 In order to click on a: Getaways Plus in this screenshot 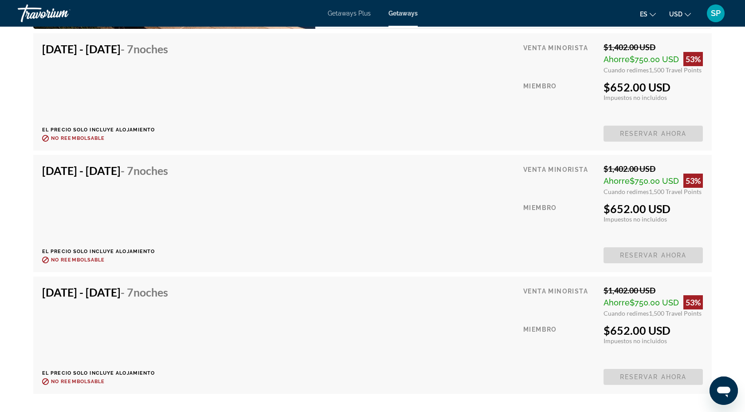, I will do `click(349, 13)`.